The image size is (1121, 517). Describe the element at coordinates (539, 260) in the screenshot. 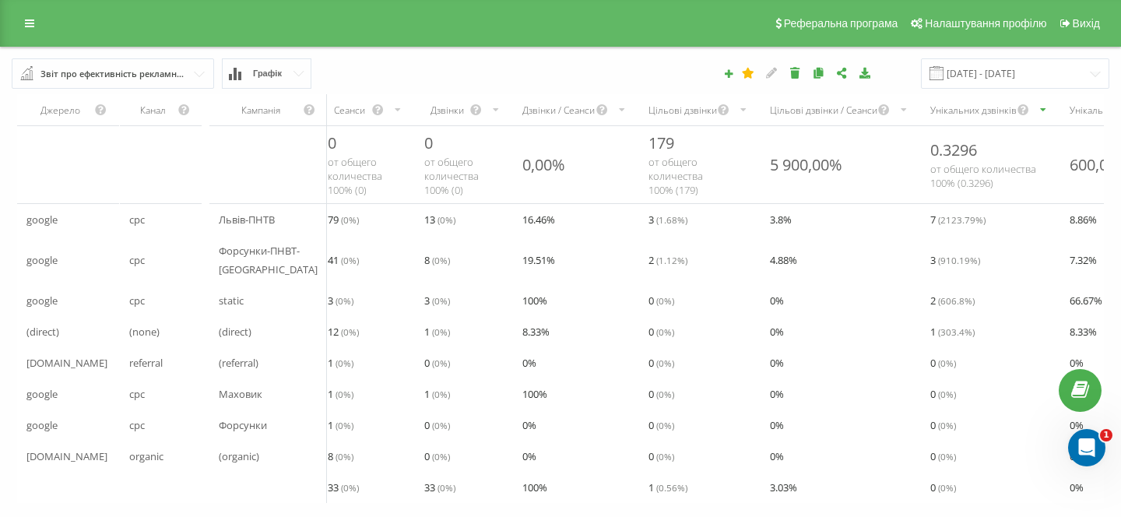

I see `span: 19.51 %` at that location.